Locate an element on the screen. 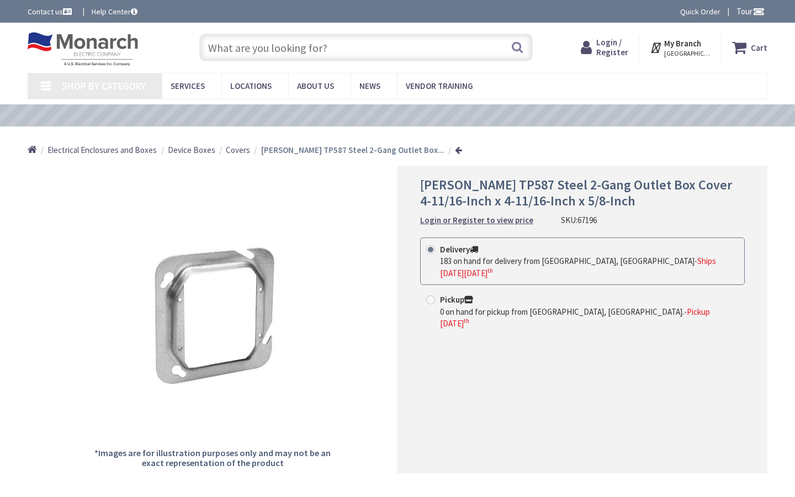 Image resolution: width=795 pixels, height=497 pixels. a: Electrical Enclosures and Boxes is located at coordinates (102, 150).